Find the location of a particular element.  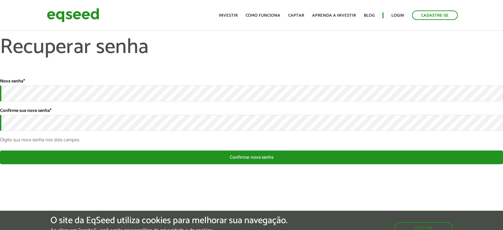

a: Aprenda a investir is located at coordinates (334, 15).